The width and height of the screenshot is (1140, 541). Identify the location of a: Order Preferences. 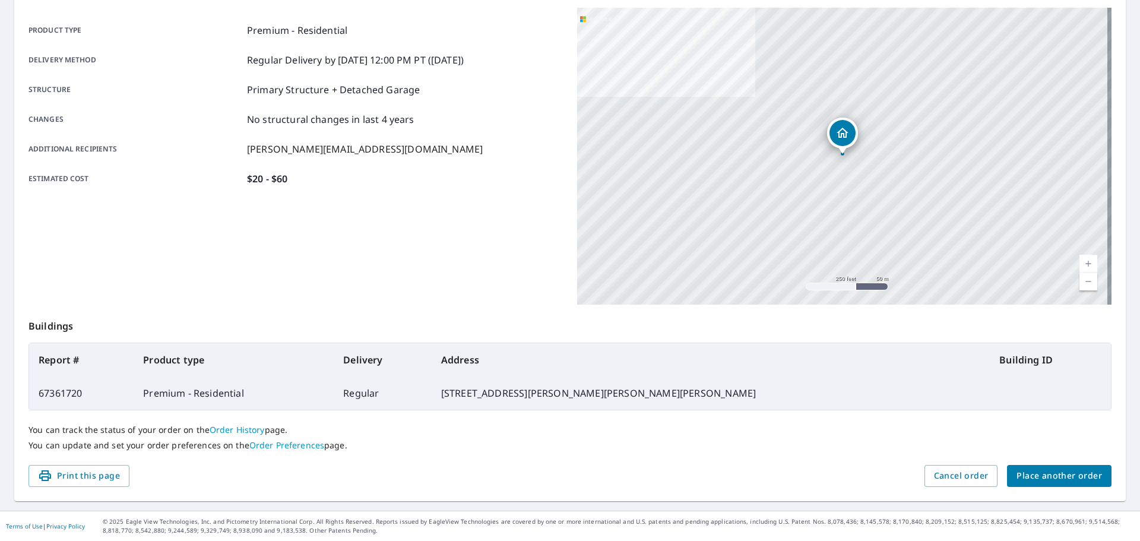
(287, 445).